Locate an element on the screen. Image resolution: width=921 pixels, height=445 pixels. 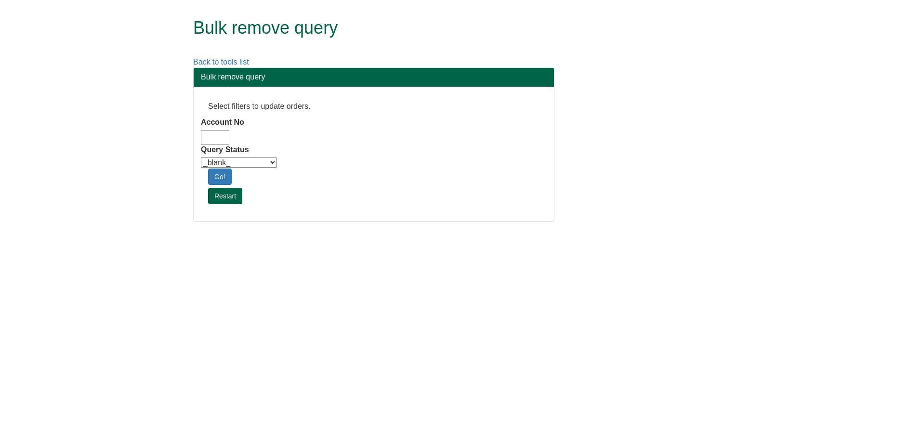
p: Select filters to update orders. is located at coordinates (374, 106).